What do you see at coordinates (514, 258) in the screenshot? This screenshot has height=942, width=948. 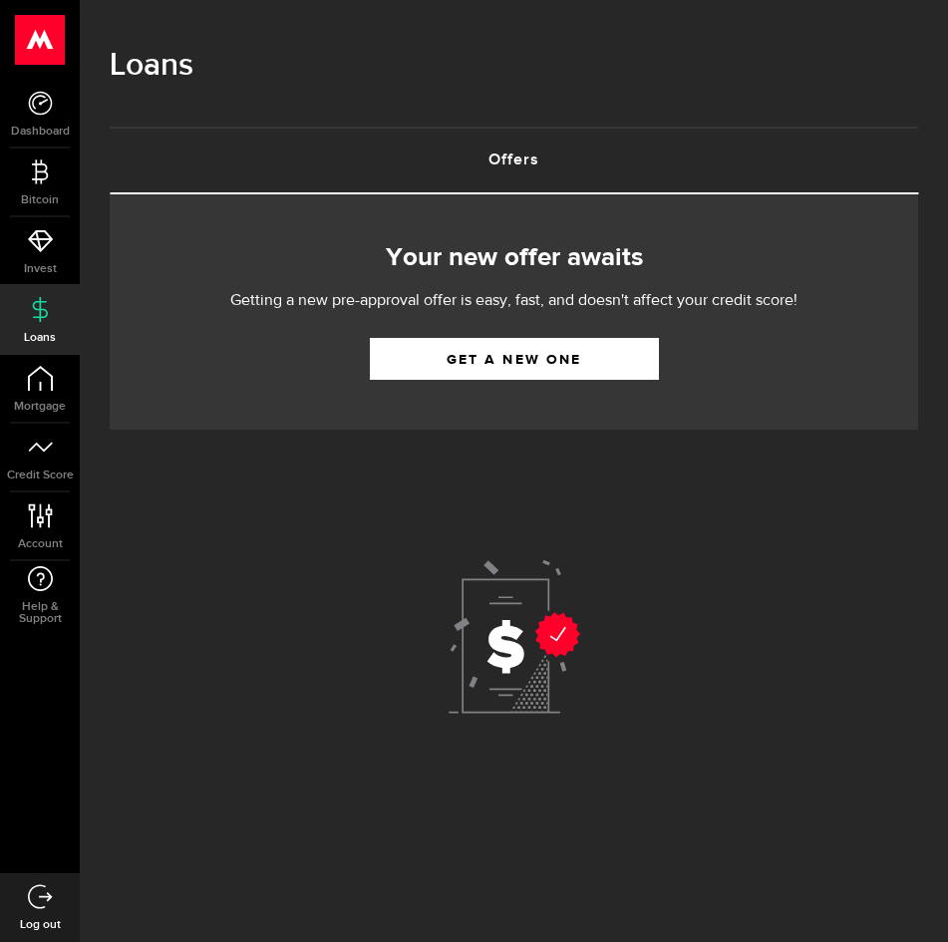 I see `h2: Your new offer awaits` at bounding box center [514, 258].